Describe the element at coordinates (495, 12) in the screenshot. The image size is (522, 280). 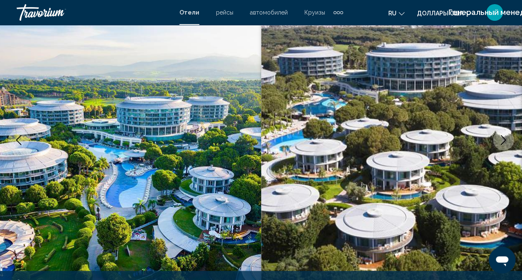
I see `button: Пользовательское меню` at that location.